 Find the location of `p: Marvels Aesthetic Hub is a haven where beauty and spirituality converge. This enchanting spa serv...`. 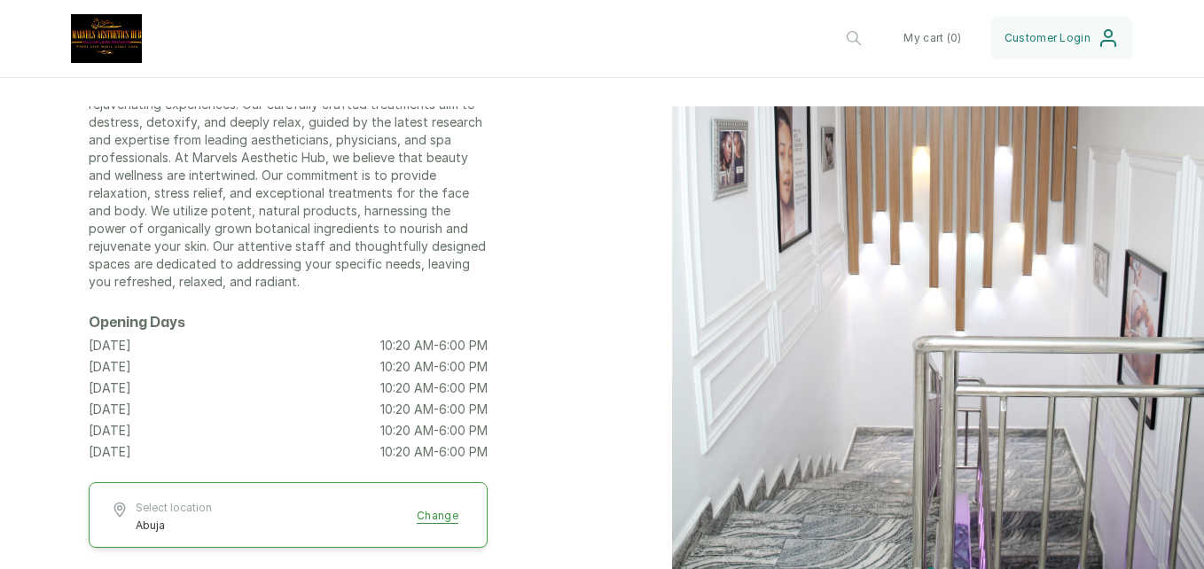

p: Marvels Aesthetic Hub is a haven where beauty and spirituality converge. This enchanting spa serv... is located at coordinates (288, 167).